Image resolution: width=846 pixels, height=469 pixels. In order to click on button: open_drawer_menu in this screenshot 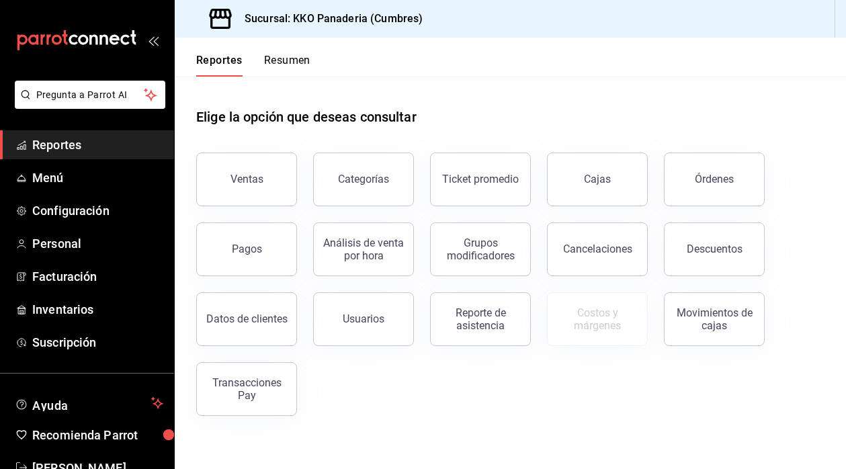, I will do `click(153, 40)`.